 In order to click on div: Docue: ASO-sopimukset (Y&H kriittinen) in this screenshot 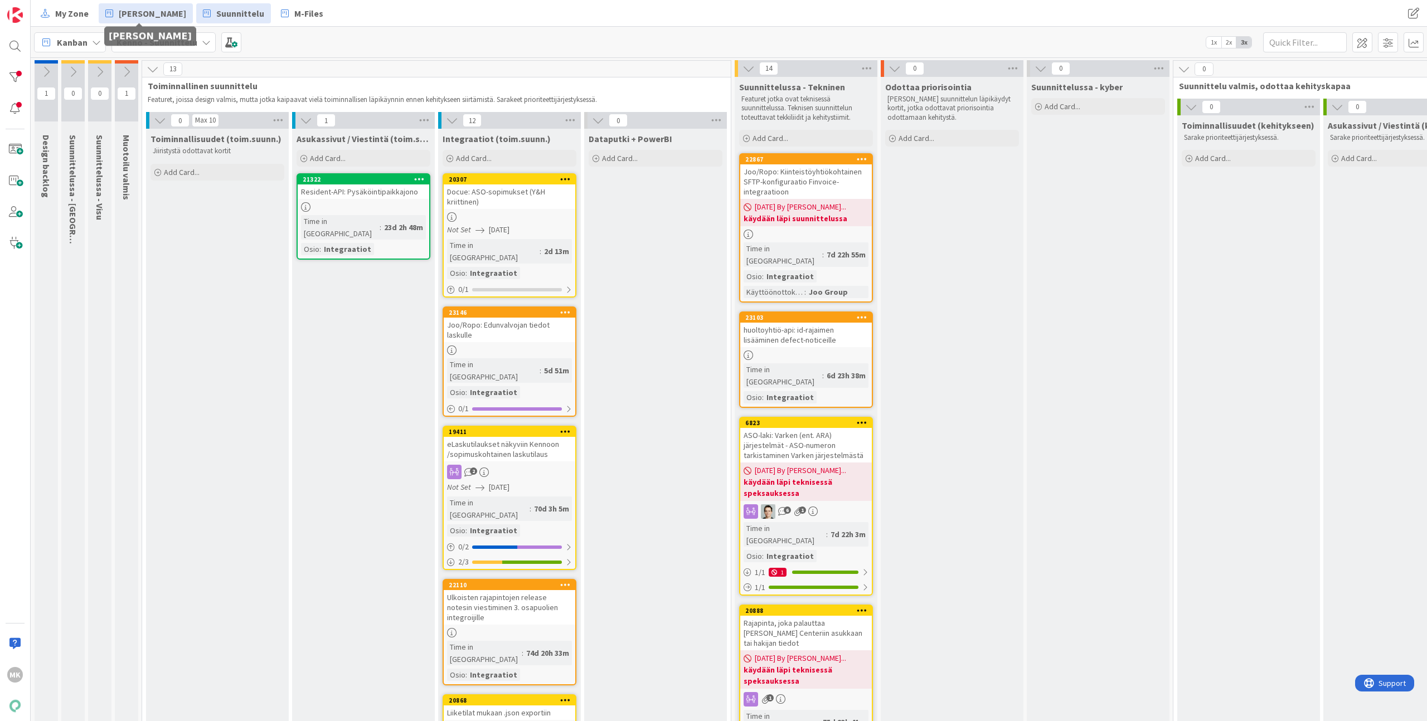, I will do `click(510, 197)`.